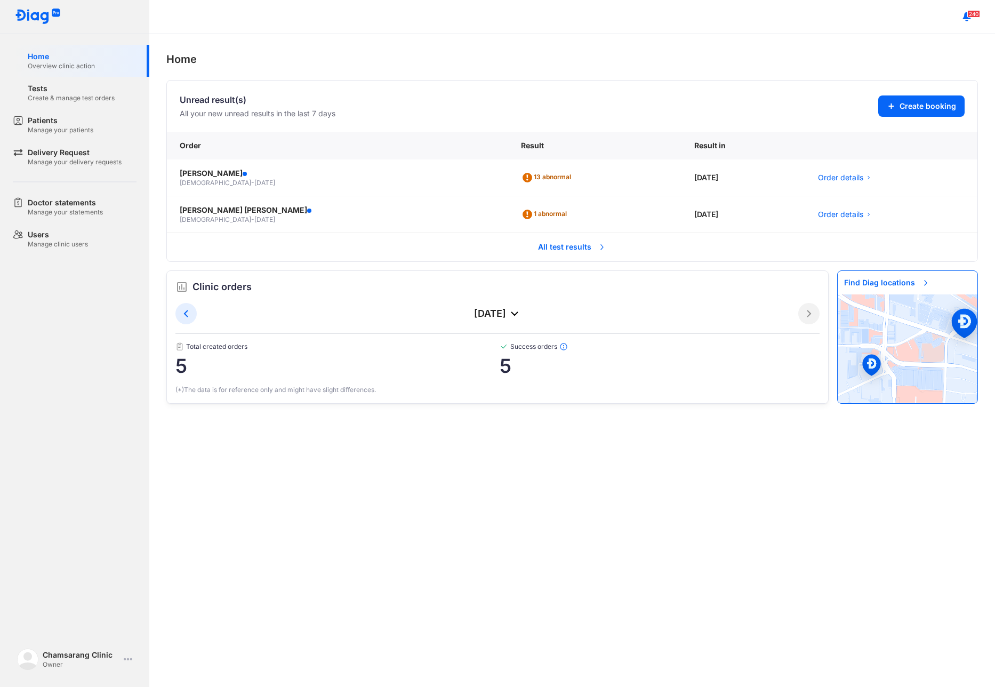 Image resolution: width=995 pixels, height=687 pixels. Describe the element at coordinates (887, 283) in the screenshot. I see `span: Find Diag locations` at that location.